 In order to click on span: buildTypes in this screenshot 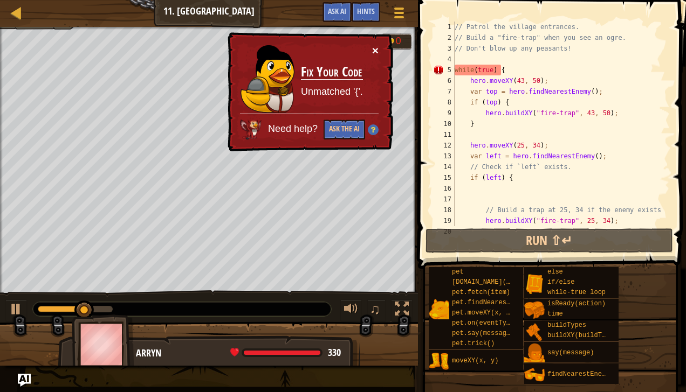, I will do `click(567, 326)`.